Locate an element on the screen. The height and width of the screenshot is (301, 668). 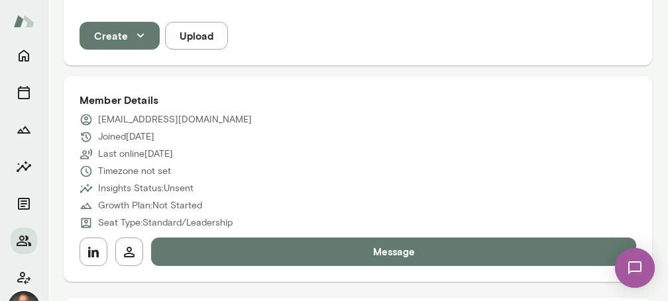
p: Seat Type: Standard/Leadership is located at coordinates (165, 223).